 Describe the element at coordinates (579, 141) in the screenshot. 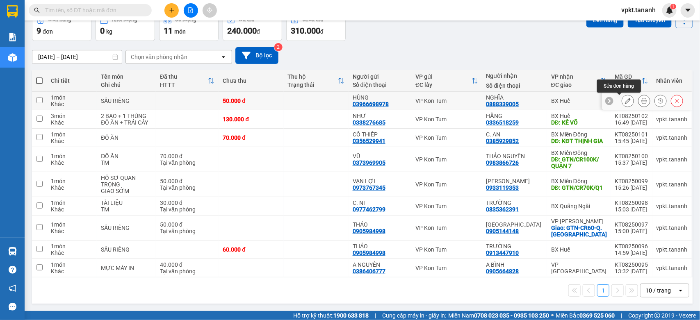

I see `div: DĐ: KĐT THỊNH GIA` at that location.